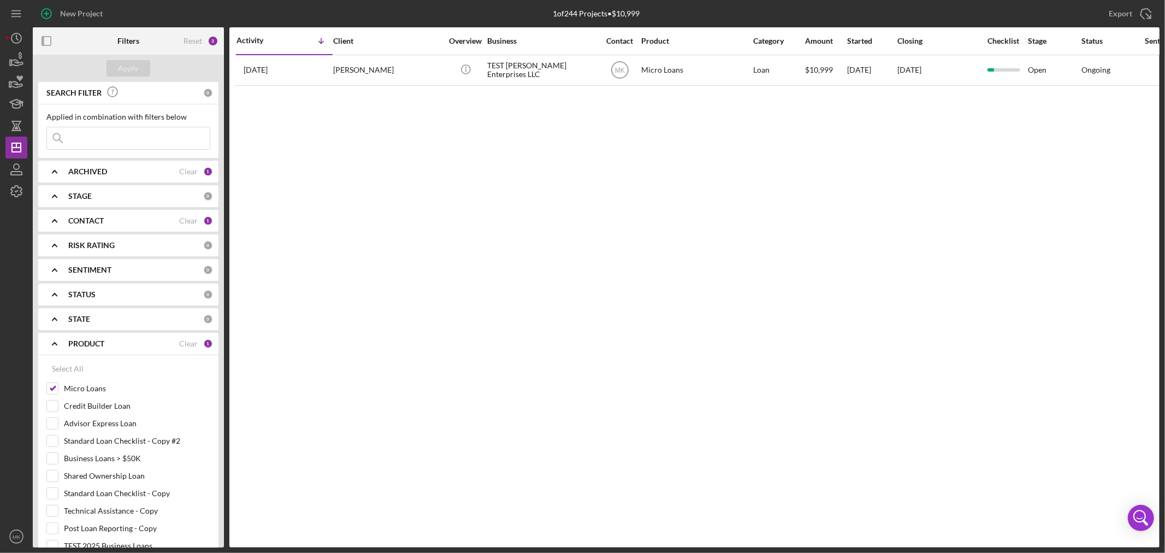 Image resolution: width=1165 pixels, height=553 pixels. What do you see at coordinates (825, 70) in the screenshot?
I see `div: $10,999` at bounding box center [825, 70].